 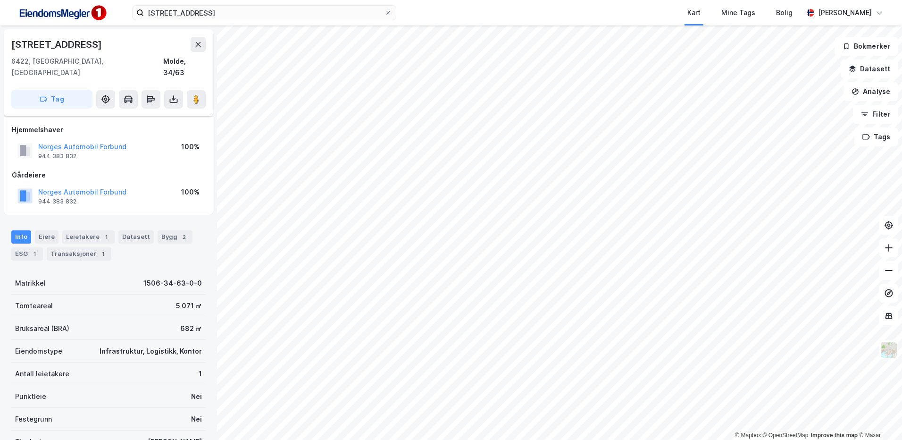 I want to click on a: Improve this map, so click(x=834, y=435).